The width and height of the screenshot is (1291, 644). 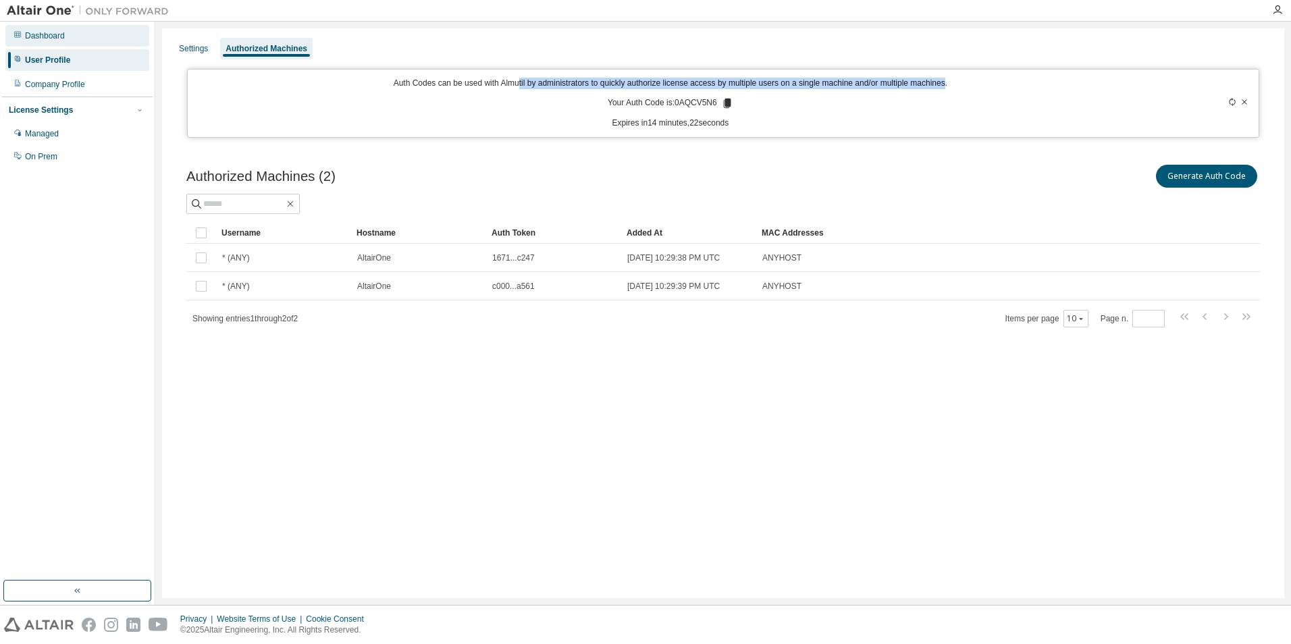 What do you see at coordinates (671, 103) in the screenshot?
I see `p: Your Auth Code is: 0AQCV5N6` at bounding box center [671, 103].